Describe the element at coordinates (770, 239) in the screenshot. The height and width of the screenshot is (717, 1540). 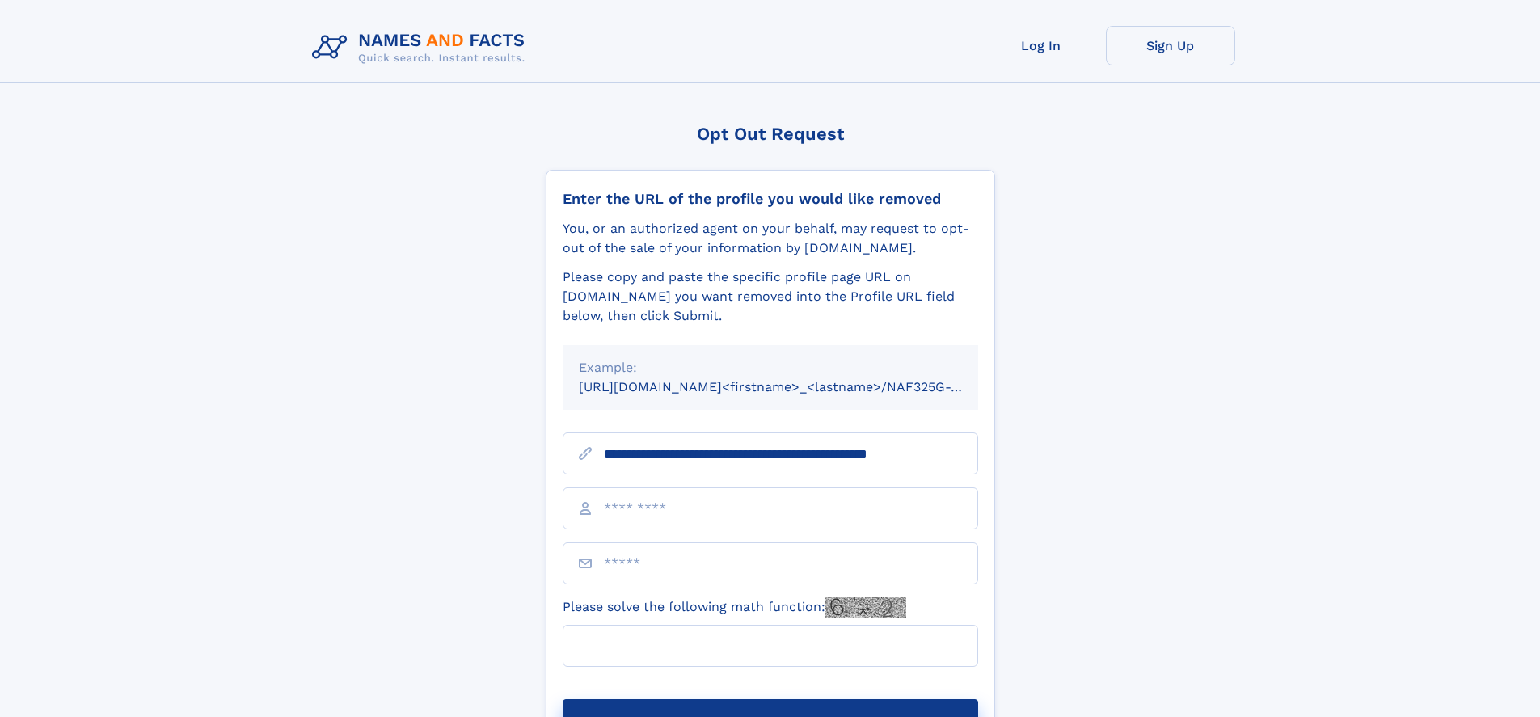
I see `div: You, or an authorized agent on your behalf, may request to opt-out of the sale of your informatio...` at that location.